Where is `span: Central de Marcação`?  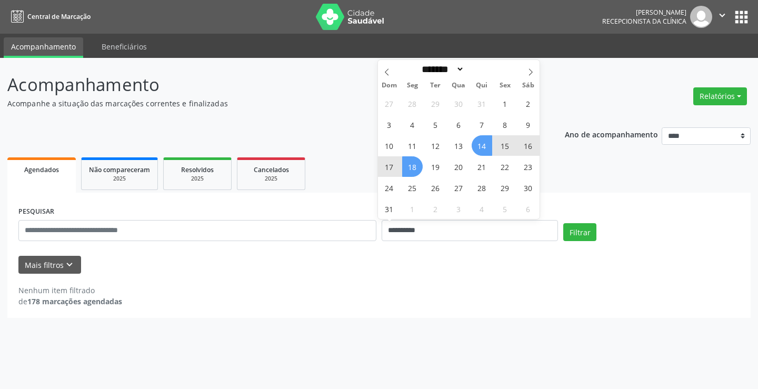
span: Central de Marcação is located at coordinates (59, 16).